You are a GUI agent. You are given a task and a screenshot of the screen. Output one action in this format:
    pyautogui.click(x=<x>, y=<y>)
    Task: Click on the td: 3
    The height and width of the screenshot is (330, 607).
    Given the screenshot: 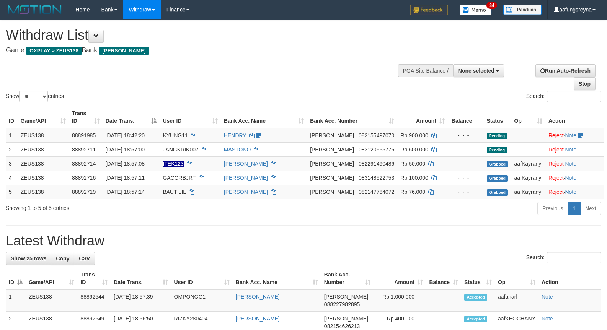 What is the action you would take?
    pyautogui.click(x=11, y=163)
    